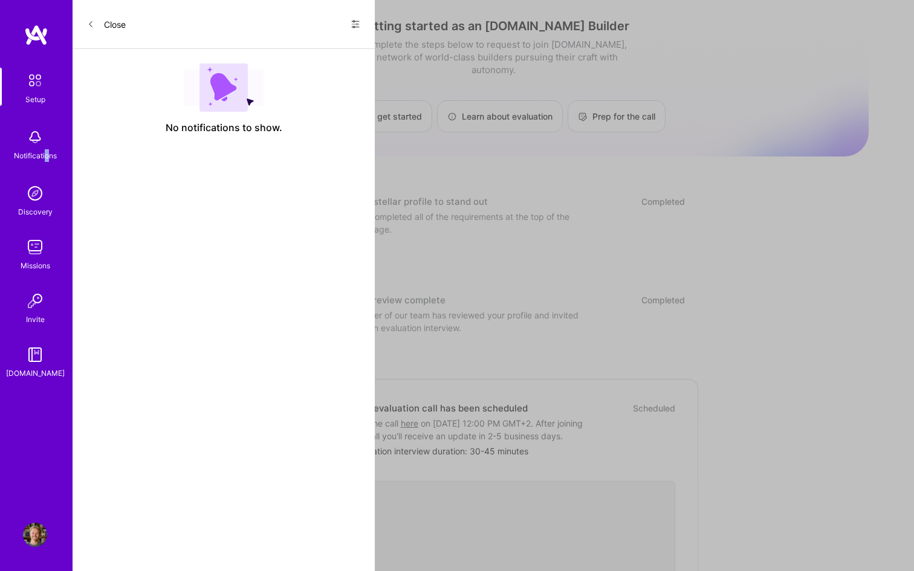  I want to click on span: No notifications to show., so click(224, 128).